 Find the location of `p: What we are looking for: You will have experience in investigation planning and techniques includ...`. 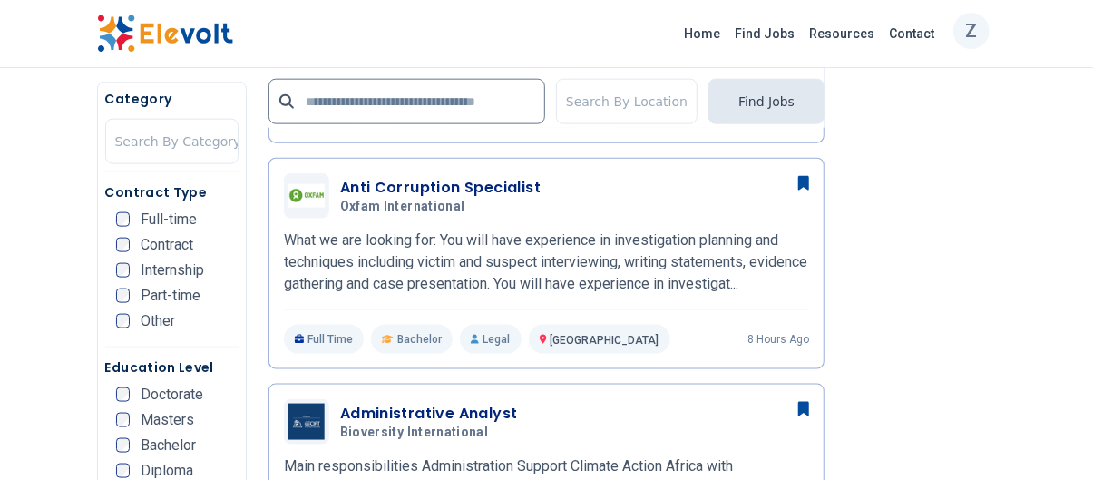

p: What we are looking for: You will have experience in investigation planning and techniques includ... is located at coordinates (546, 262).